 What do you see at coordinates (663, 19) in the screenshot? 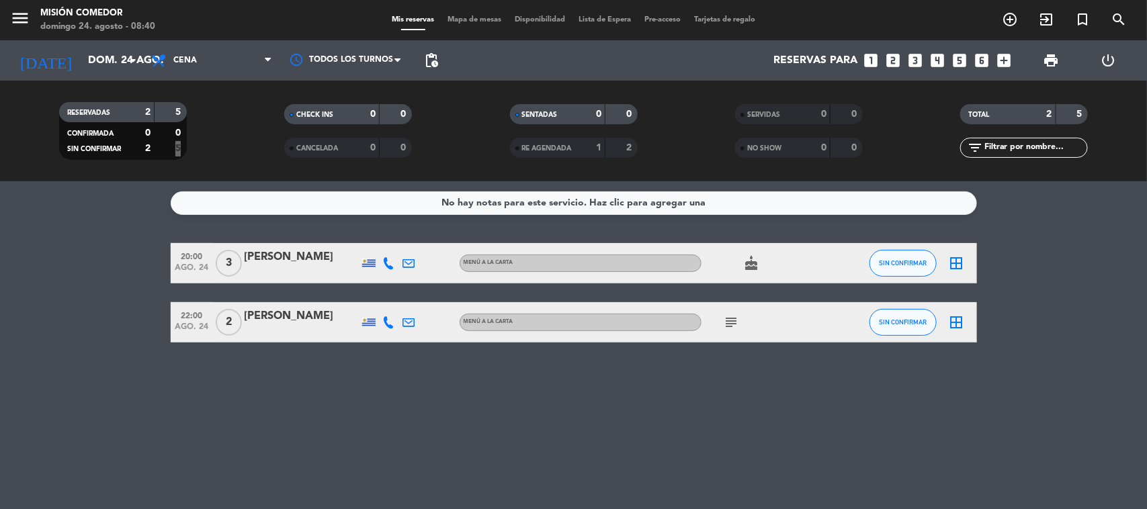
I see `span: Pre-acceso` at bounding box center [663, 19].